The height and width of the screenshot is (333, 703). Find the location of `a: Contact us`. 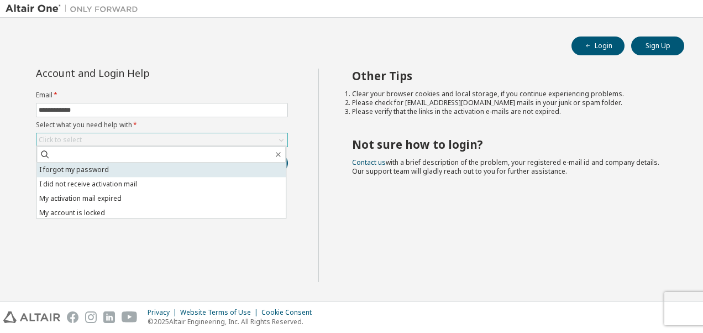

a: Contact us is located at coordinates (369, 162).